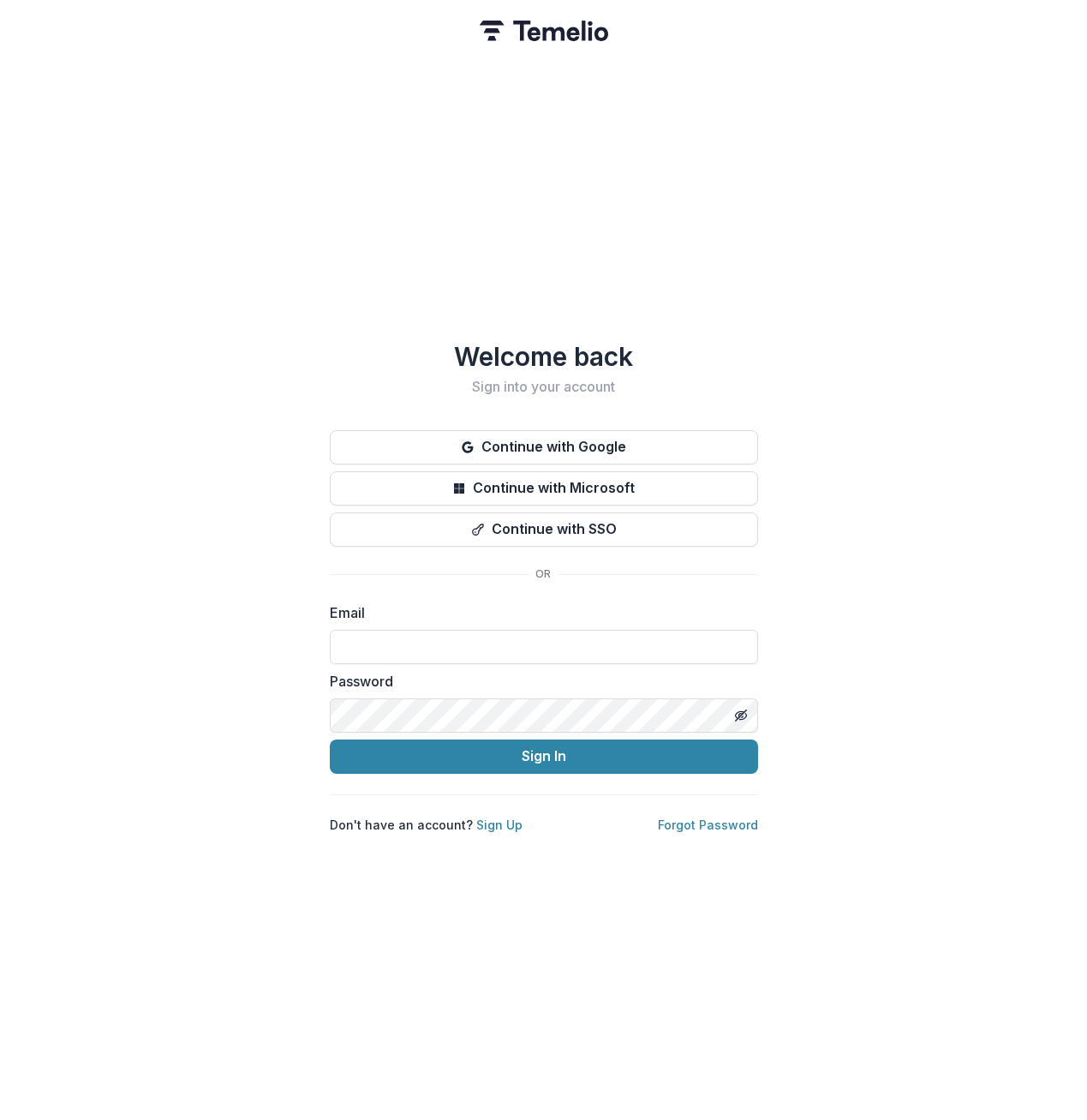 Image resolution: width=1087 pixels, height=1120 pixels. Describe the element at coordinates (544, 489) in the screenshot. I see `button: Continue with Microsoft` at that location.